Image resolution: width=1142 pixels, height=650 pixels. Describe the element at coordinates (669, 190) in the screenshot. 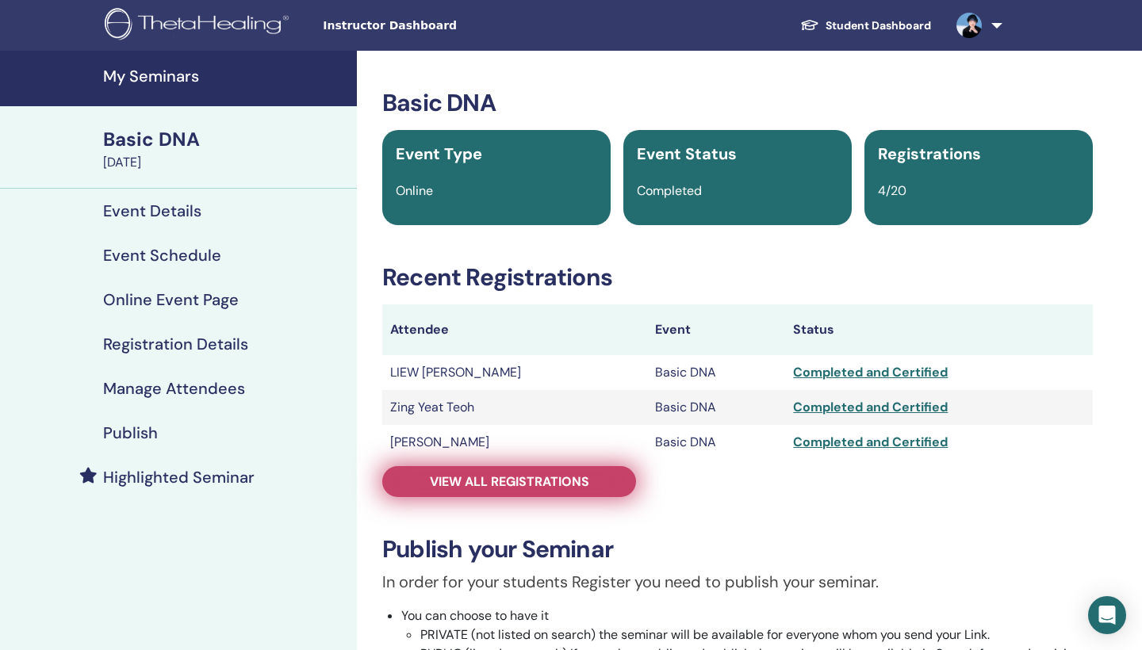

I see `span: Completed` at that location.